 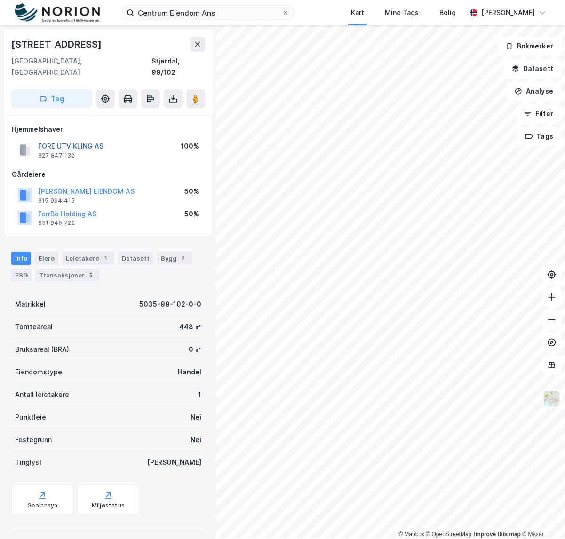 I want to click on div: 927 847 132, so click(x=56, y=156).